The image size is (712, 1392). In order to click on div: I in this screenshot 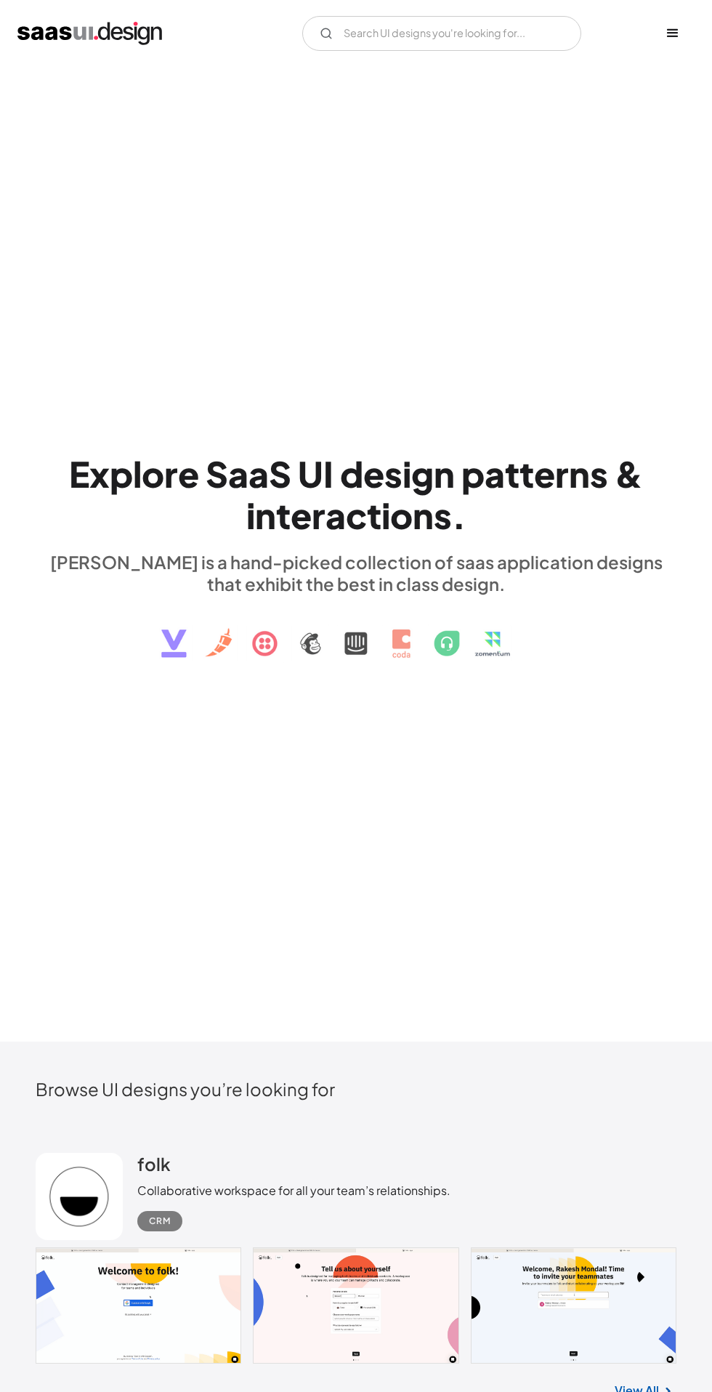, I will do `click(329, 474)`.